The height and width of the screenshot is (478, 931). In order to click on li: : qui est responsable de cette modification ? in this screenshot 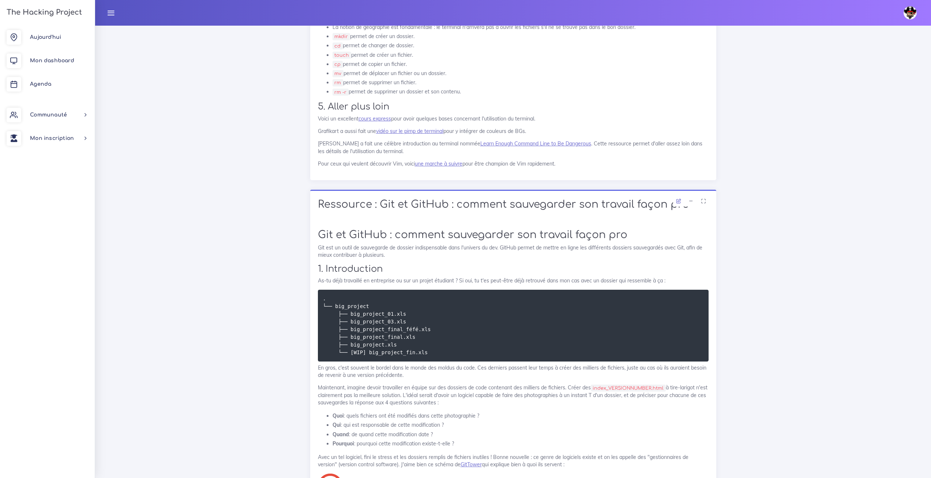, I will do `click(521, 425)`.